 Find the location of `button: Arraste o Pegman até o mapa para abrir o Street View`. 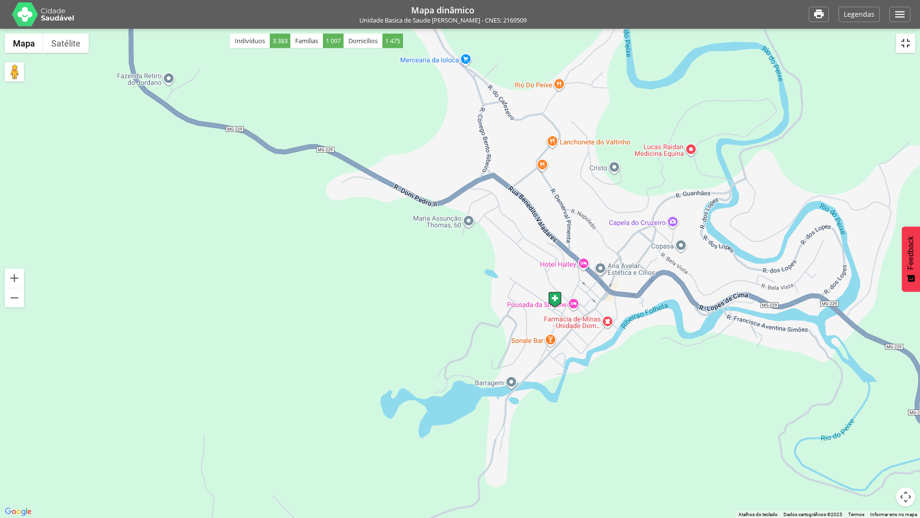

button: Arraste o Pegman até o mapa para abrir o Street View is located at coordinates (14, 72).